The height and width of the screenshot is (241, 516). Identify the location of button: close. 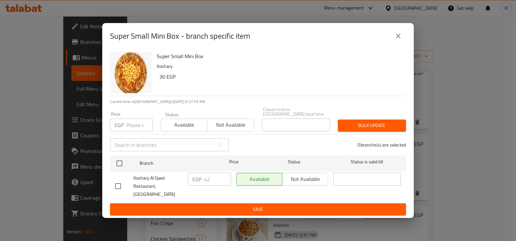
(398, 36).